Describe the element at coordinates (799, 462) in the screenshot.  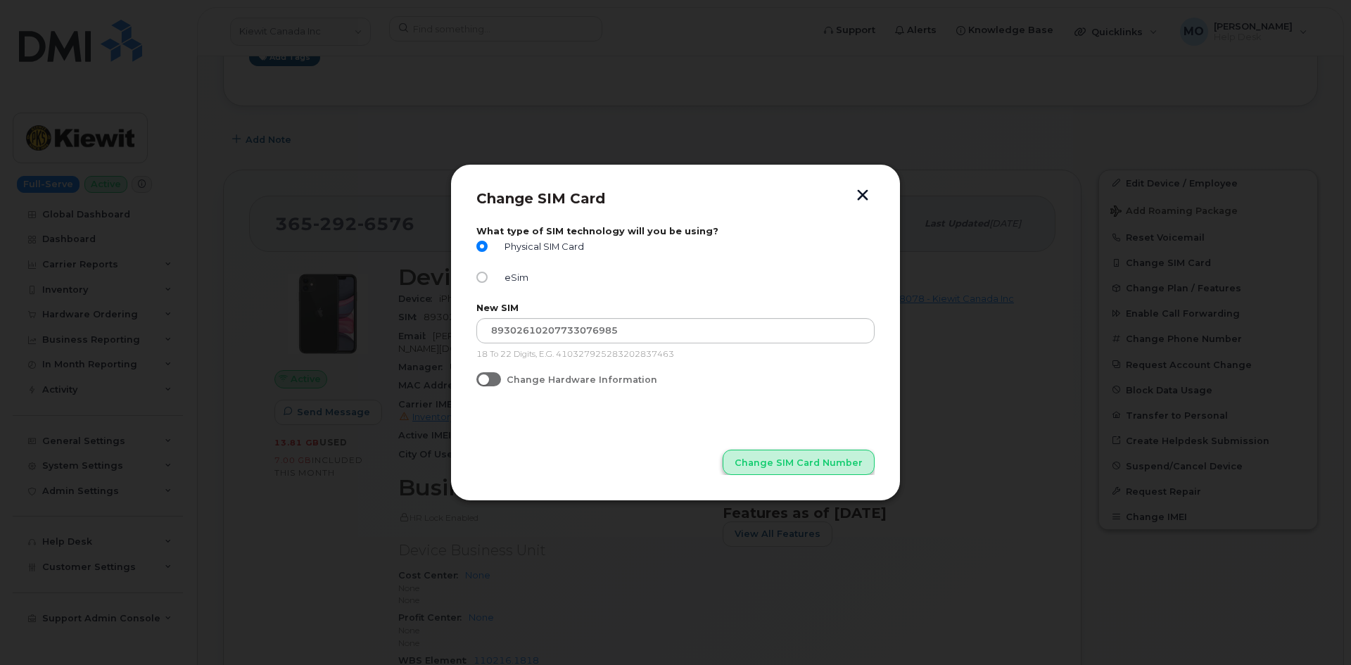
I see `button: Change SIM Card Number` at that location.